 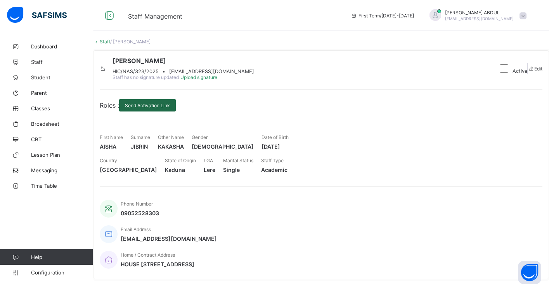 I want to click on span: Time Table, so click(x=62, y=186).